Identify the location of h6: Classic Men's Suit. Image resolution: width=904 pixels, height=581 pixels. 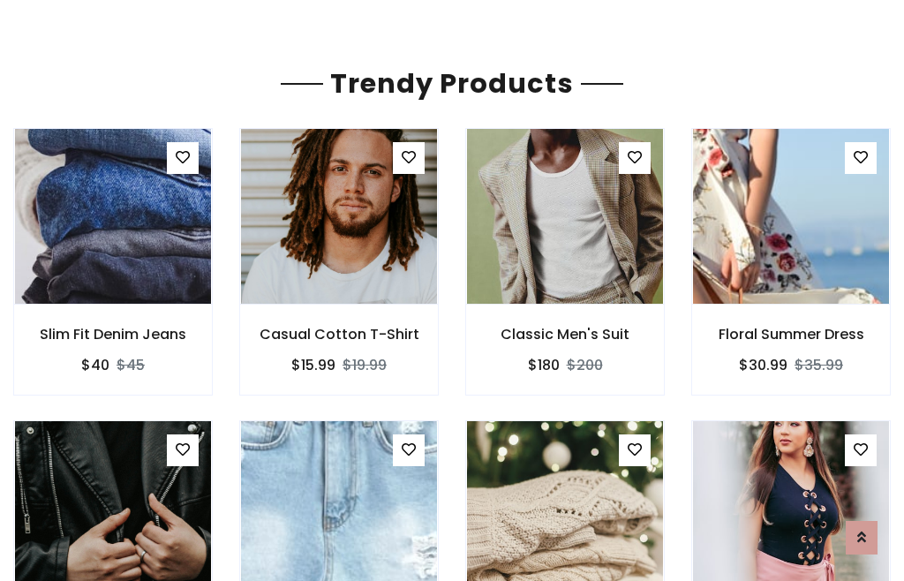
(565, 334).